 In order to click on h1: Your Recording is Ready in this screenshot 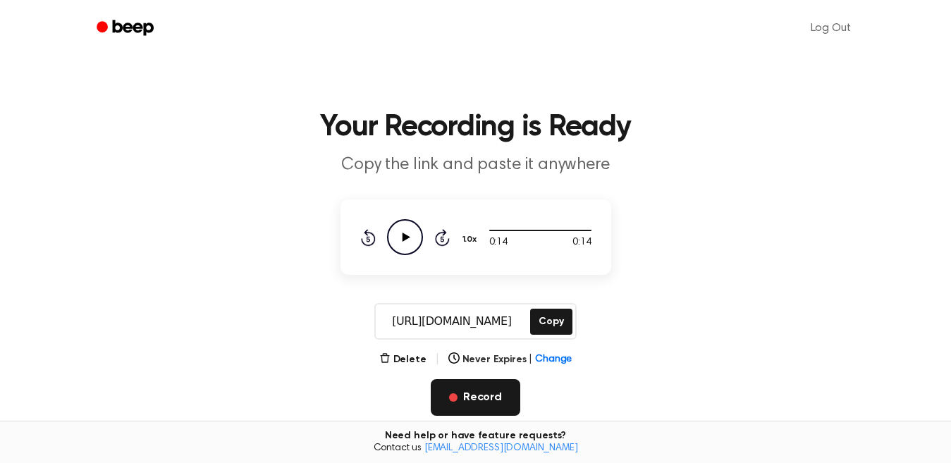, I will do `click(476, 128)`.